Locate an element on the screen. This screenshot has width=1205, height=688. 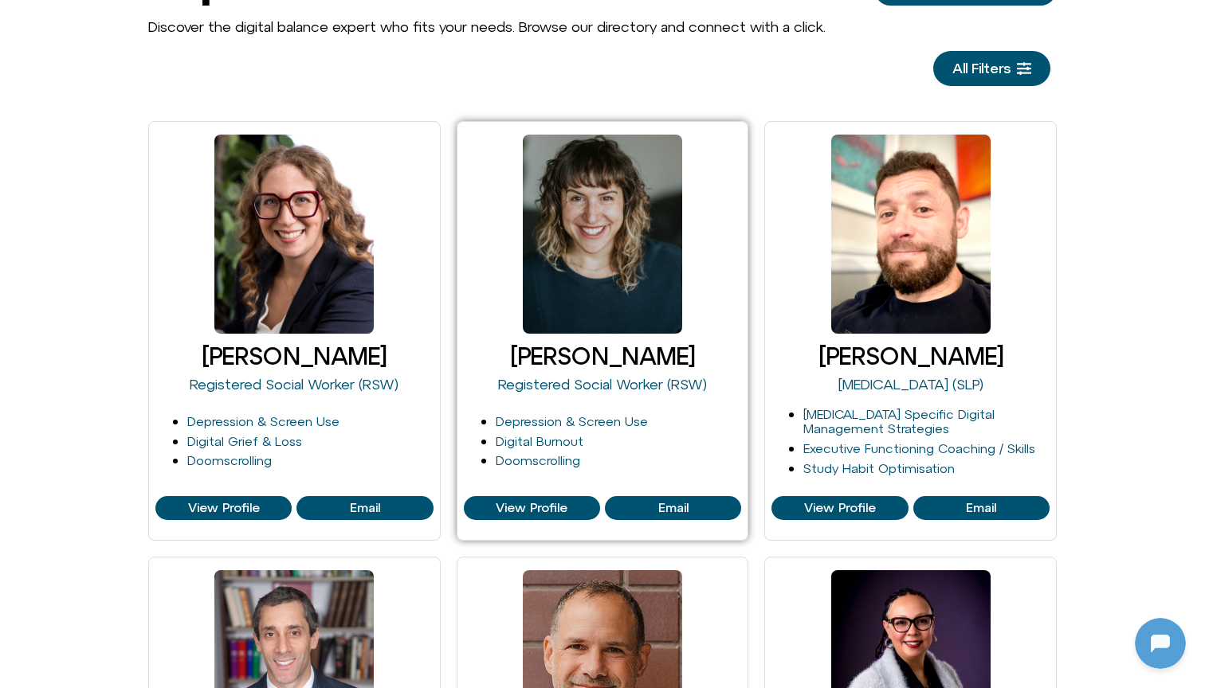
p: Makes sense — you chose: "as soon as waking up if I stand up to stretch instead of grabbing my ph... is located at coordinates (165, 51).